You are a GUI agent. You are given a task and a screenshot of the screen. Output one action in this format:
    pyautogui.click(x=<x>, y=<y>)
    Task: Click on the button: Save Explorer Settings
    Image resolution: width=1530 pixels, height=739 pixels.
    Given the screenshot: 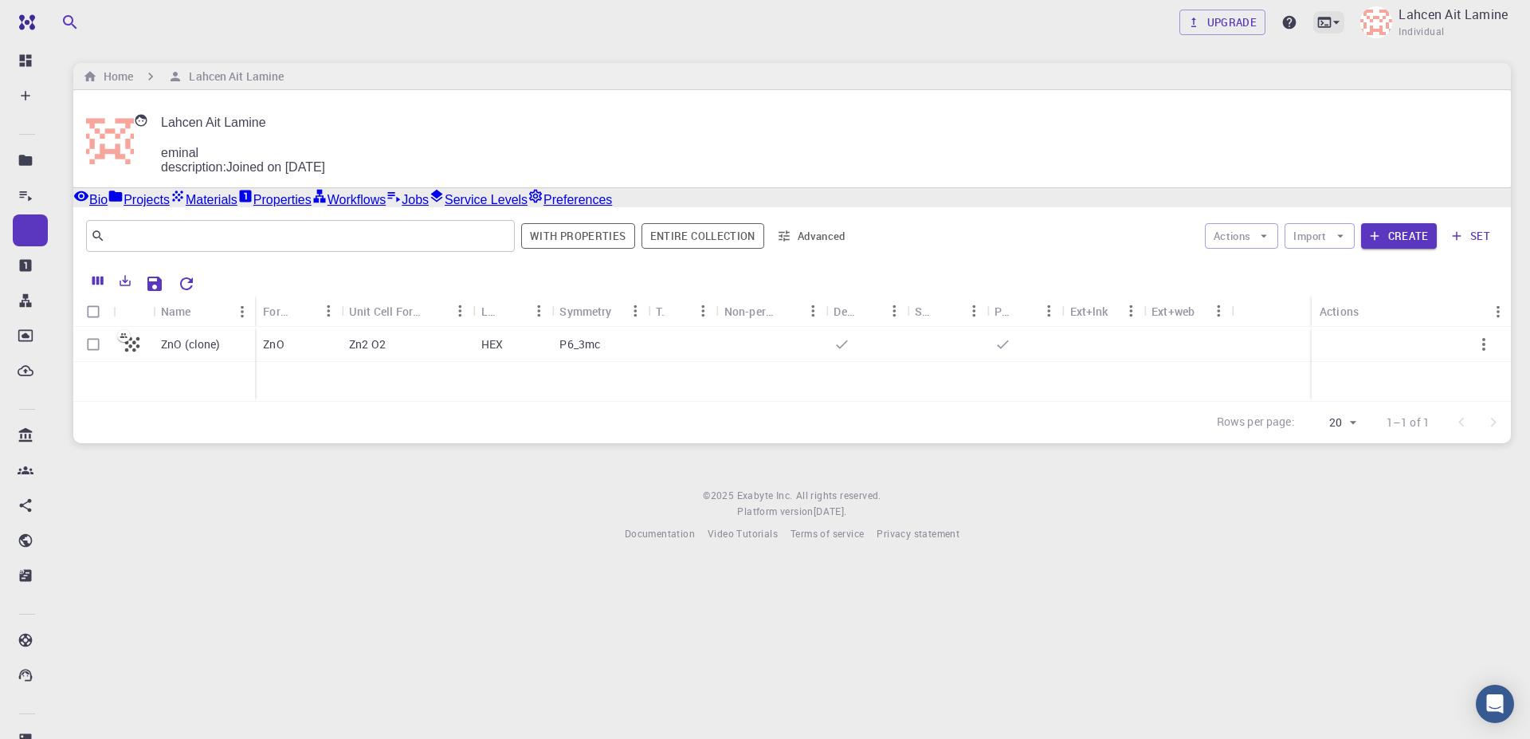 What is the action you would take?
    pyautogui.click(x=155, y=284)
    